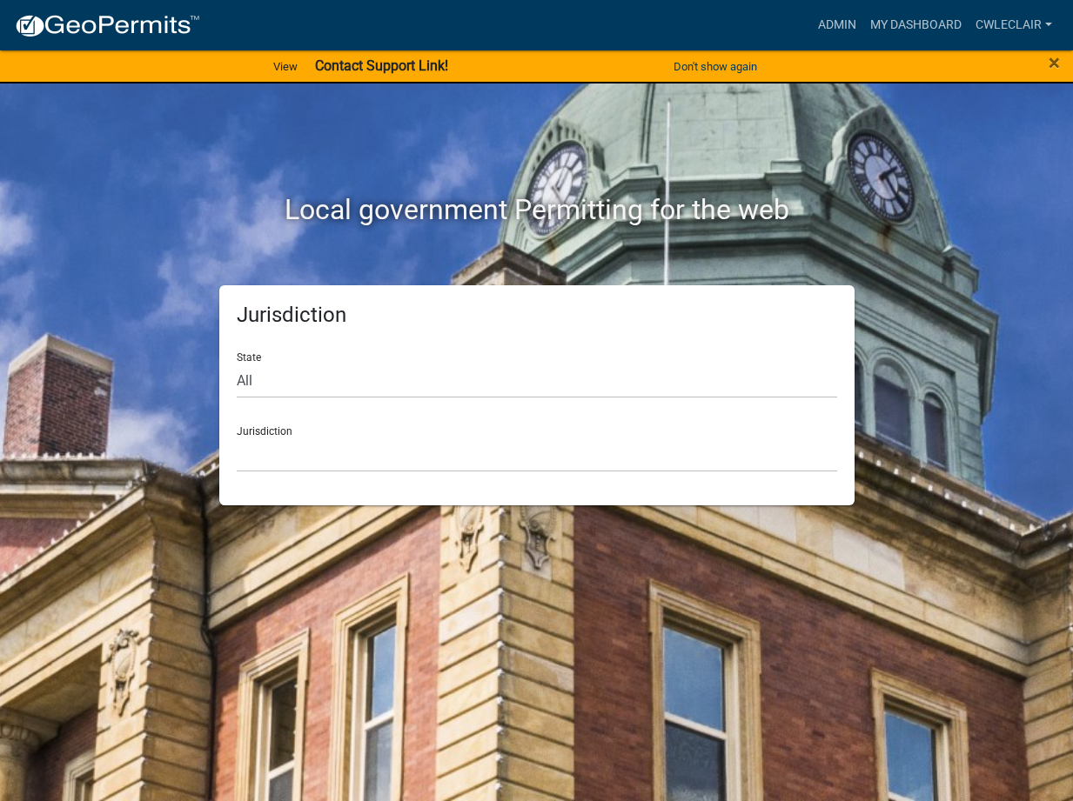 Image resolution: width=1073 pixels, height=801 pixels. What do you see at coordinates (915, 25) in the screenshot?
I see `a: My Dashboard` at bounding box center [915, 25].